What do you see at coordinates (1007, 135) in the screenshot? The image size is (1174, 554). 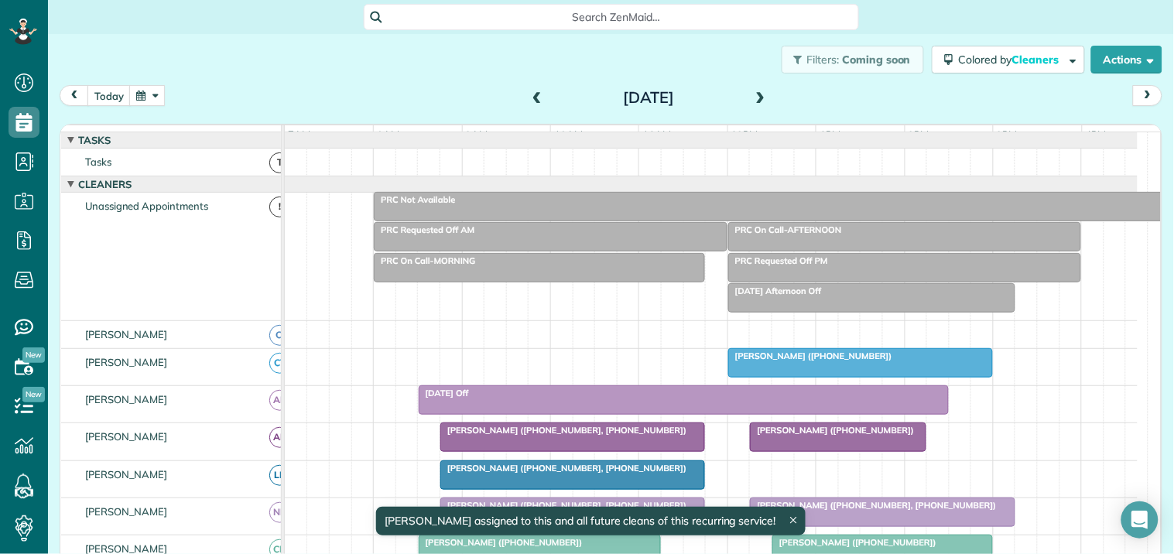 I see `span: 3pm` at bounding box center [1007, 135].